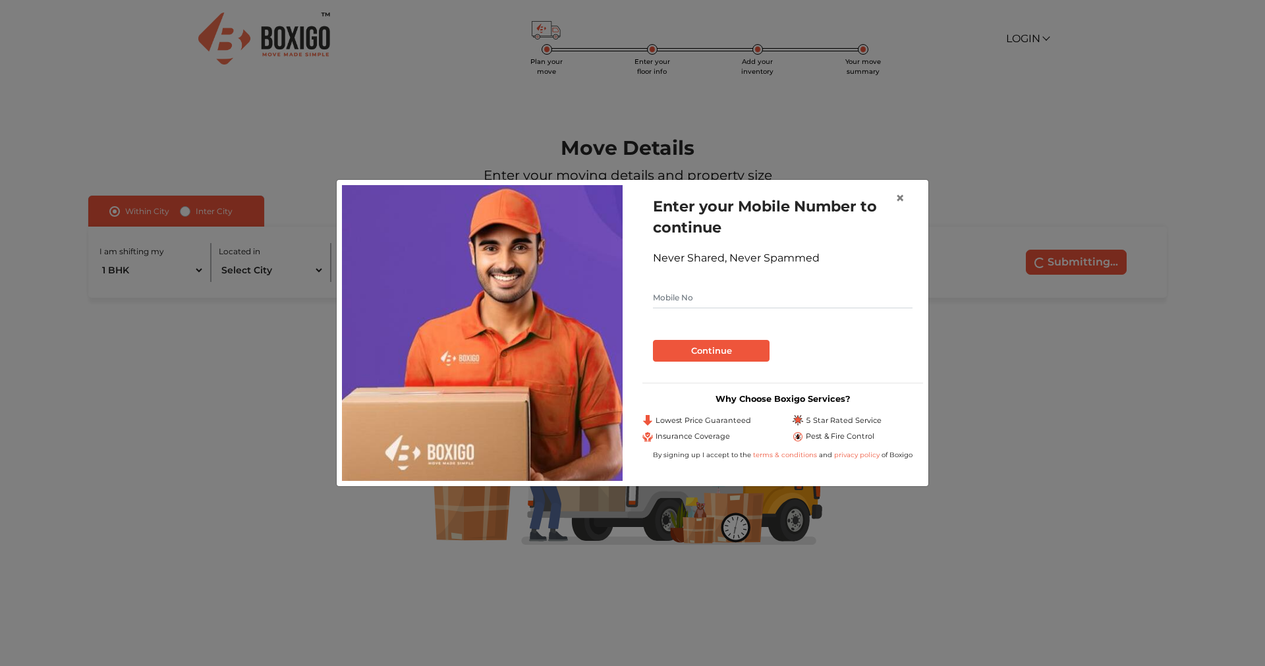  Describe the element at coordinates (786, 455) in the screenshot. I see `a: terms & conditions` at that location.